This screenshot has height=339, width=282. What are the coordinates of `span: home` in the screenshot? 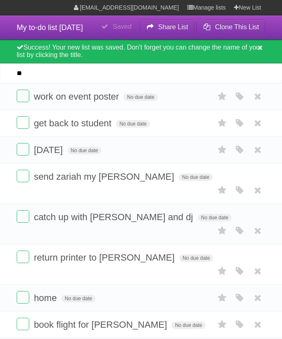 It's located at (46, 298).